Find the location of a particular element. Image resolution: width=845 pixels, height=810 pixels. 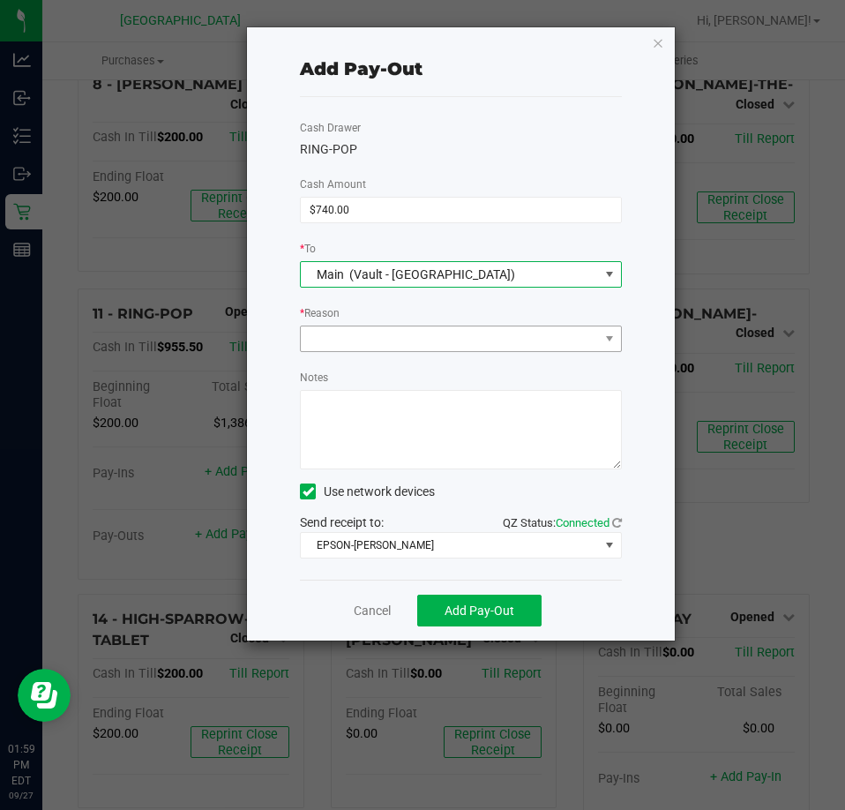

span: Connected is located at coordinates (582, 522).